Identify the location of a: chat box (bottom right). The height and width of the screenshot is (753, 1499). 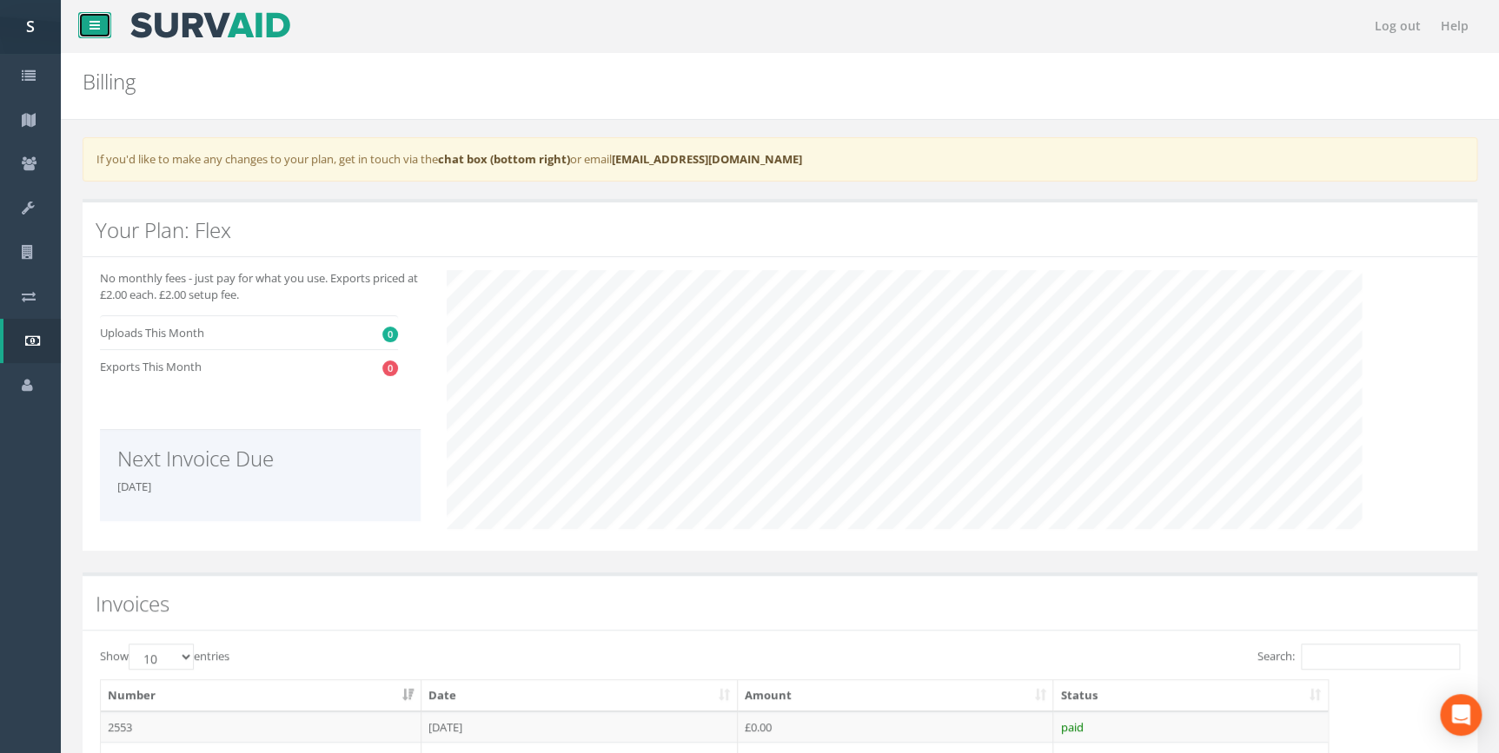
(504, 159).